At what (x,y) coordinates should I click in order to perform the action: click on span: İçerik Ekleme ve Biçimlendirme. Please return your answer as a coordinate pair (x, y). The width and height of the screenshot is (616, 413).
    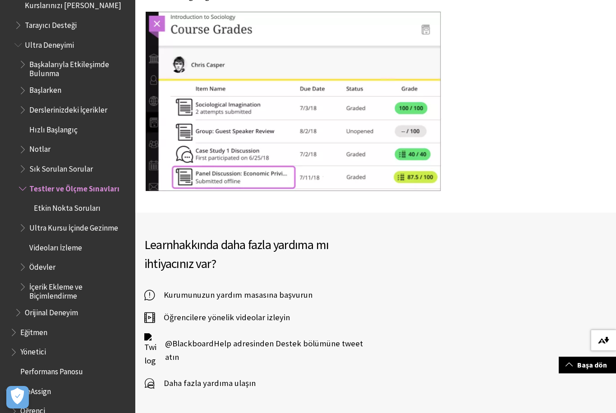
    Looking at the image, I should click on (79, 290).